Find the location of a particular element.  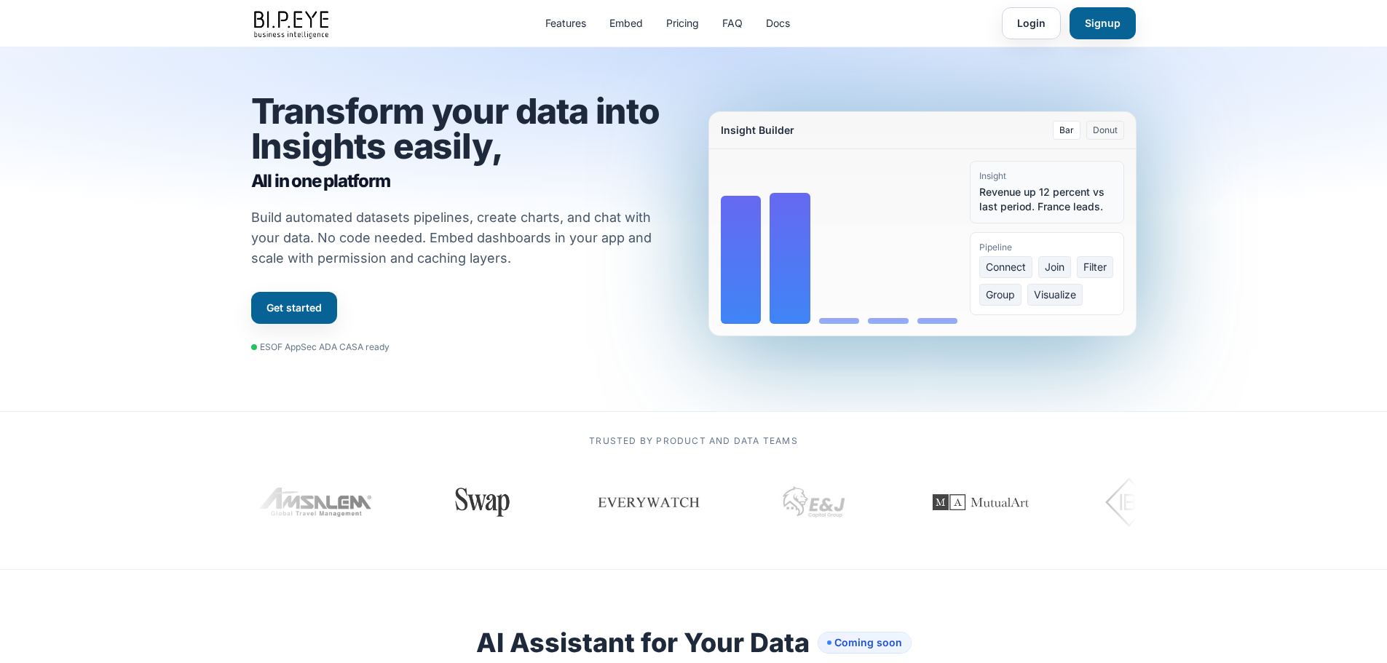

p: Trusted by product and data teams is located at coordinates (694, 441).